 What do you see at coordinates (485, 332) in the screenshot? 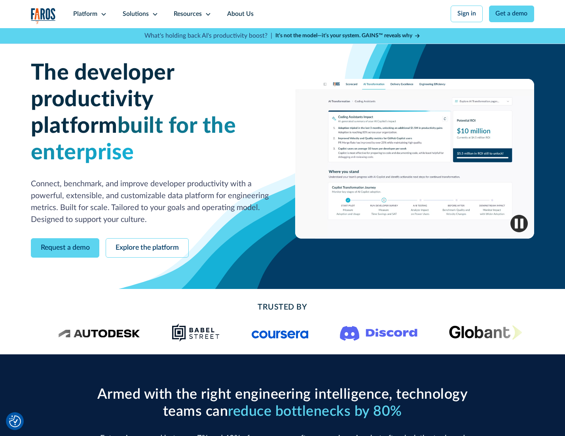
I see `img: Globant's logo` at bounding box center [485, 332].